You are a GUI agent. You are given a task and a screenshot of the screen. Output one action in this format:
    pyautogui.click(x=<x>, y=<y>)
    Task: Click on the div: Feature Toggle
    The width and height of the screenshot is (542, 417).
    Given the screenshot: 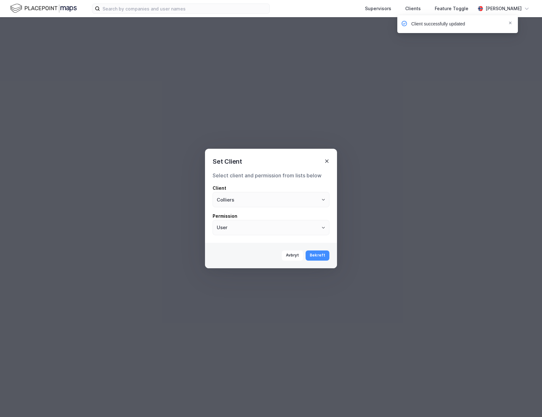 What is the action you would take?
    pyautogui.click(x=452, y=9)
    